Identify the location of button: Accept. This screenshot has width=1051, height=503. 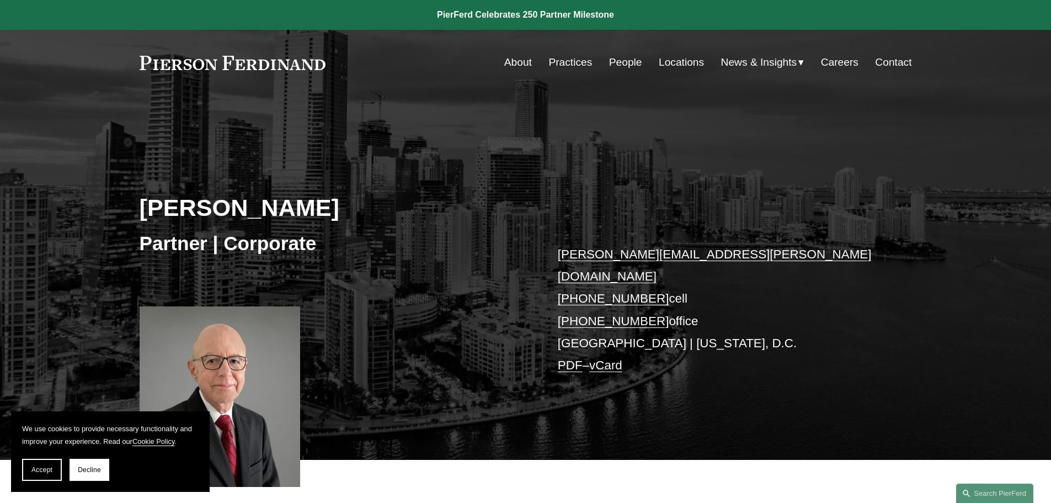
(42, 469).